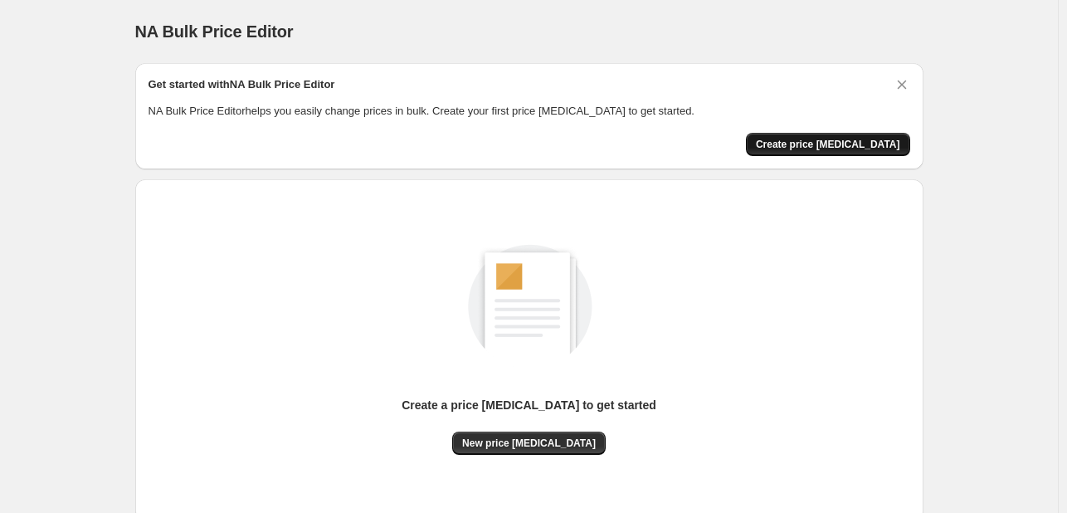 The width and height of the screenshot is (1067, 513). I want to click on button: Create price change job, so click(828, 144).